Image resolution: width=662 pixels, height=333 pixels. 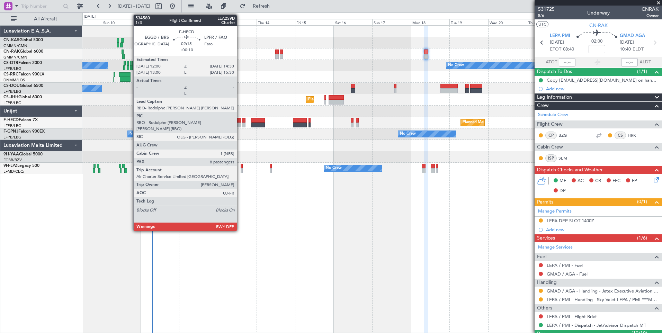 I want to click on div: Wed 20, so click(x=508, y=22).